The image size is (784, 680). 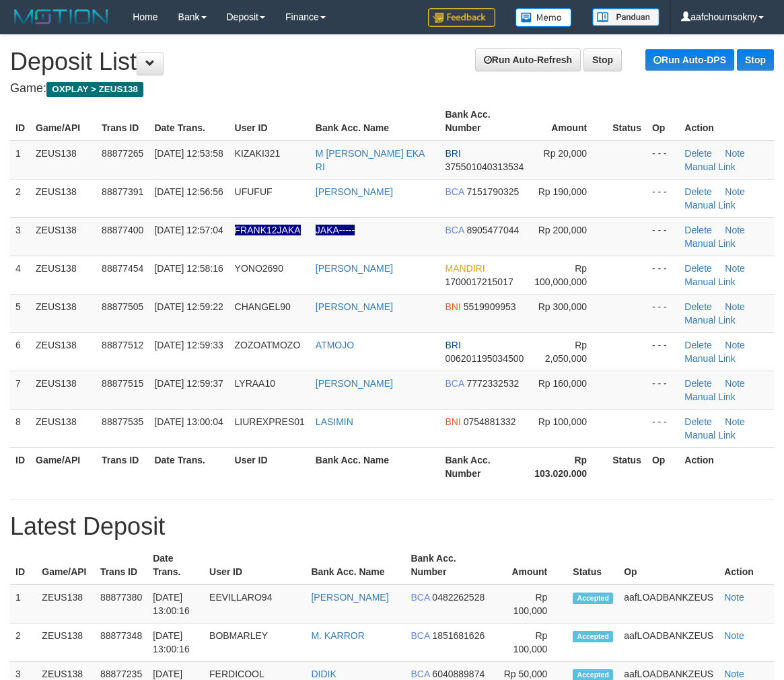 I want to click on span: Rp 160,000, so click(x=562, y=383).